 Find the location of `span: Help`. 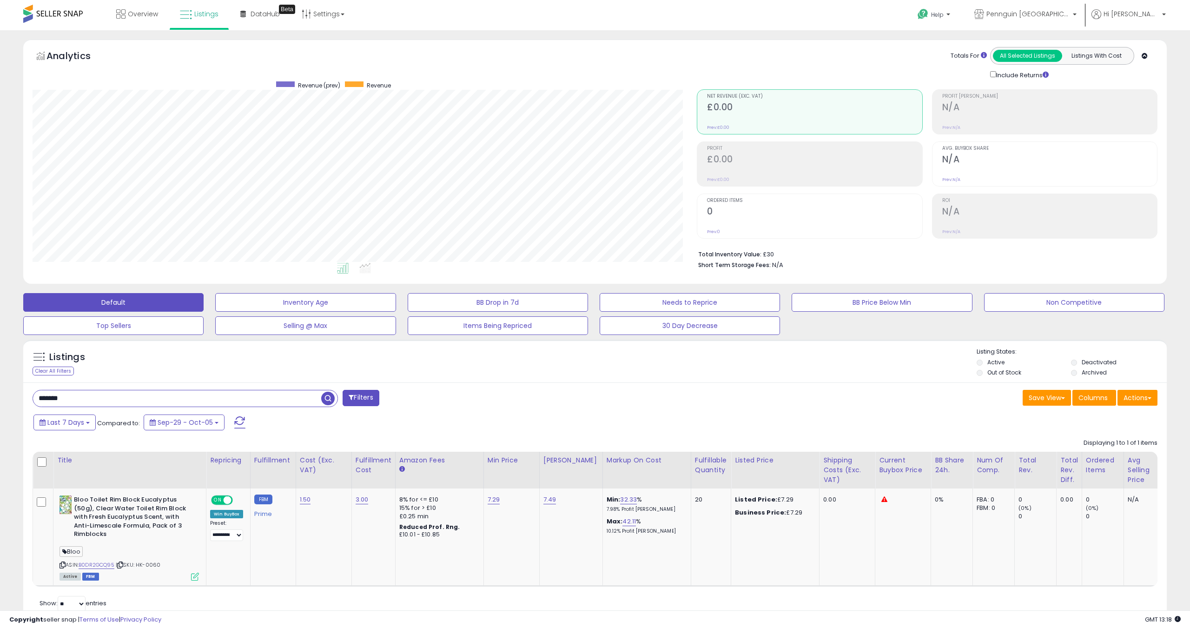

span: Help is located at coordinates (937, 14).